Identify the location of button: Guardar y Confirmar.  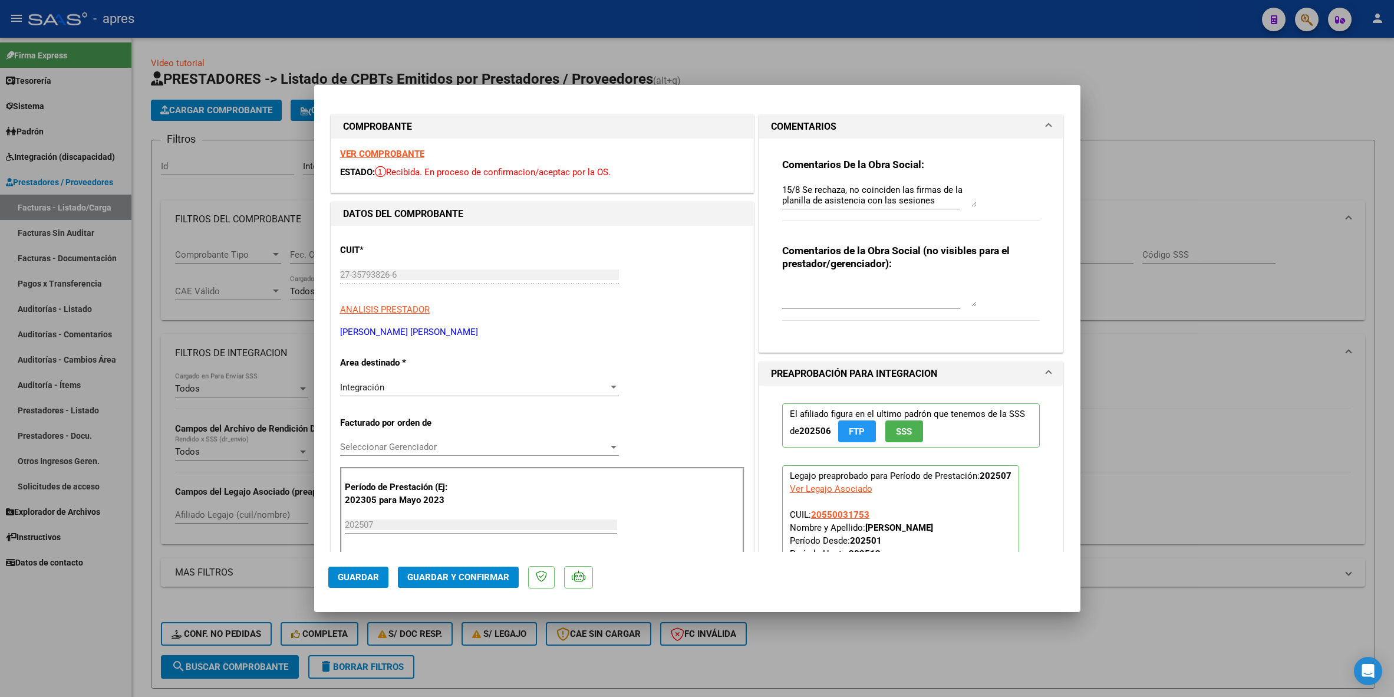
(458, 577).